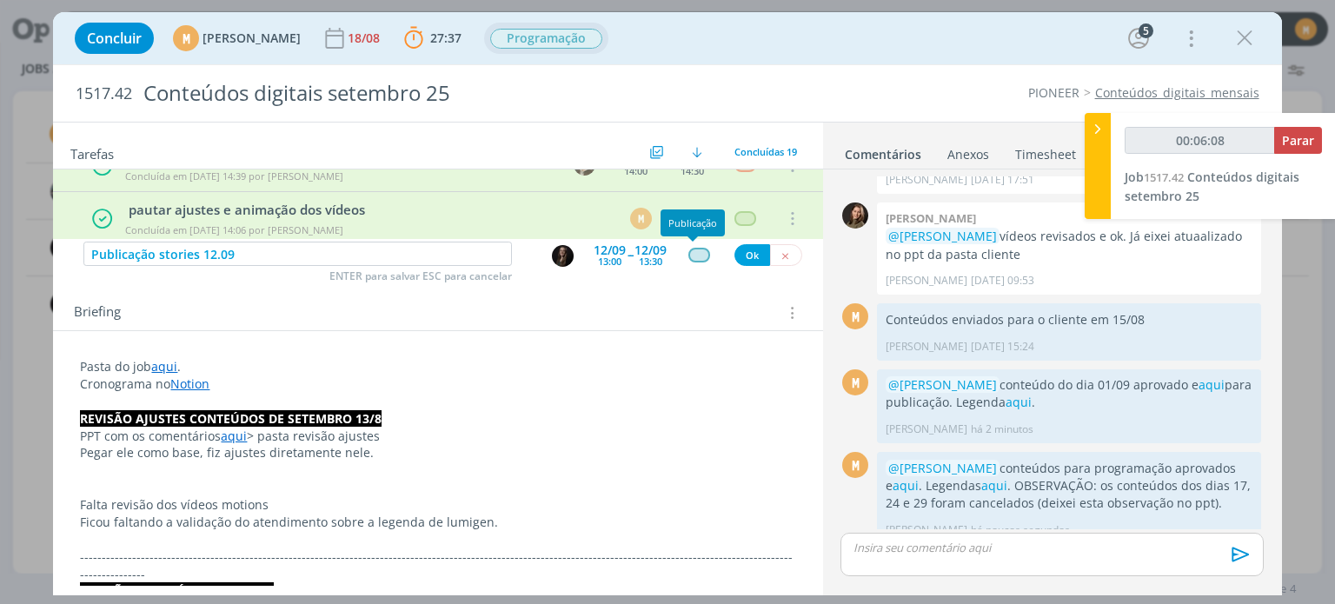  I want to click on span: Programação, so click(546, 38).